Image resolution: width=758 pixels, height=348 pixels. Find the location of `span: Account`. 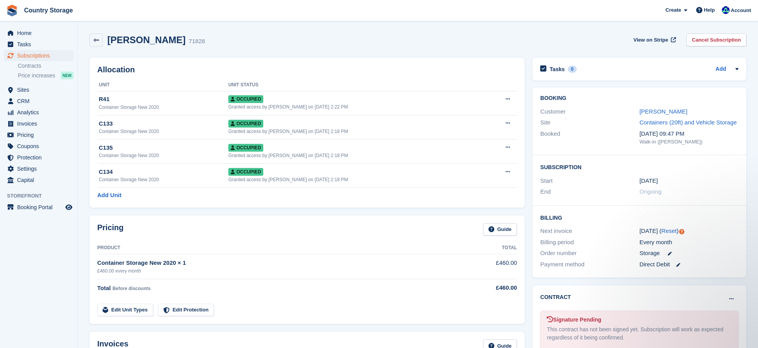

span: Account is located at coordinates (740, 10).